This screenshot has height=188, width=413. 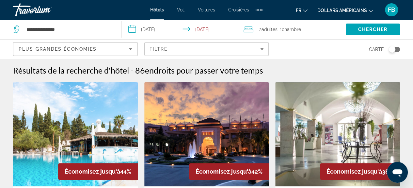 What do you see at coordinates (239, 10) in the screenshot?
I see `font: Croisières` at bounding box center [239, 10].